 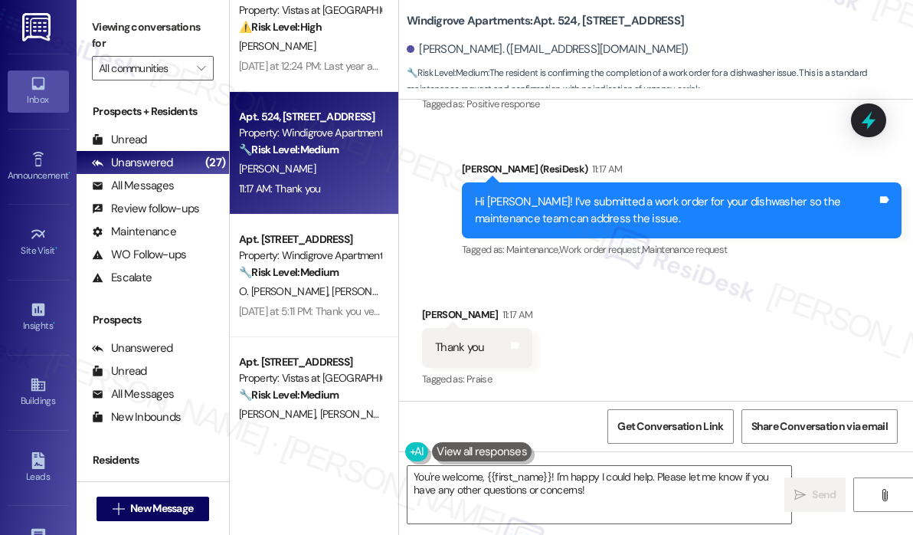 I want to click on span: New Message, so click(x=162, y=508).